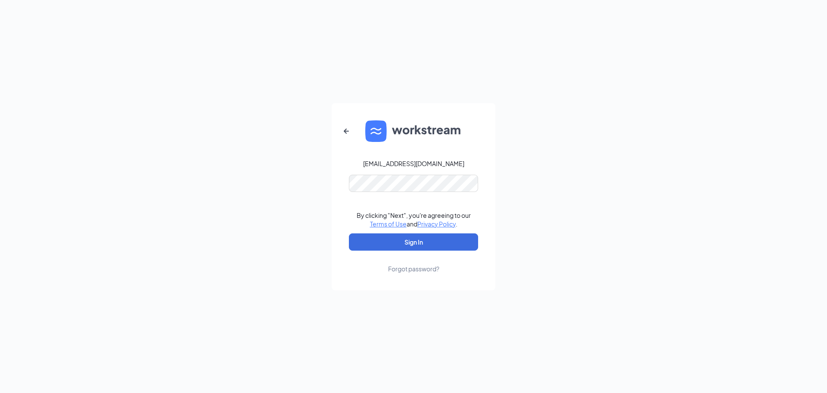  I want to click on a: Forgot password?, so click(414, 262).